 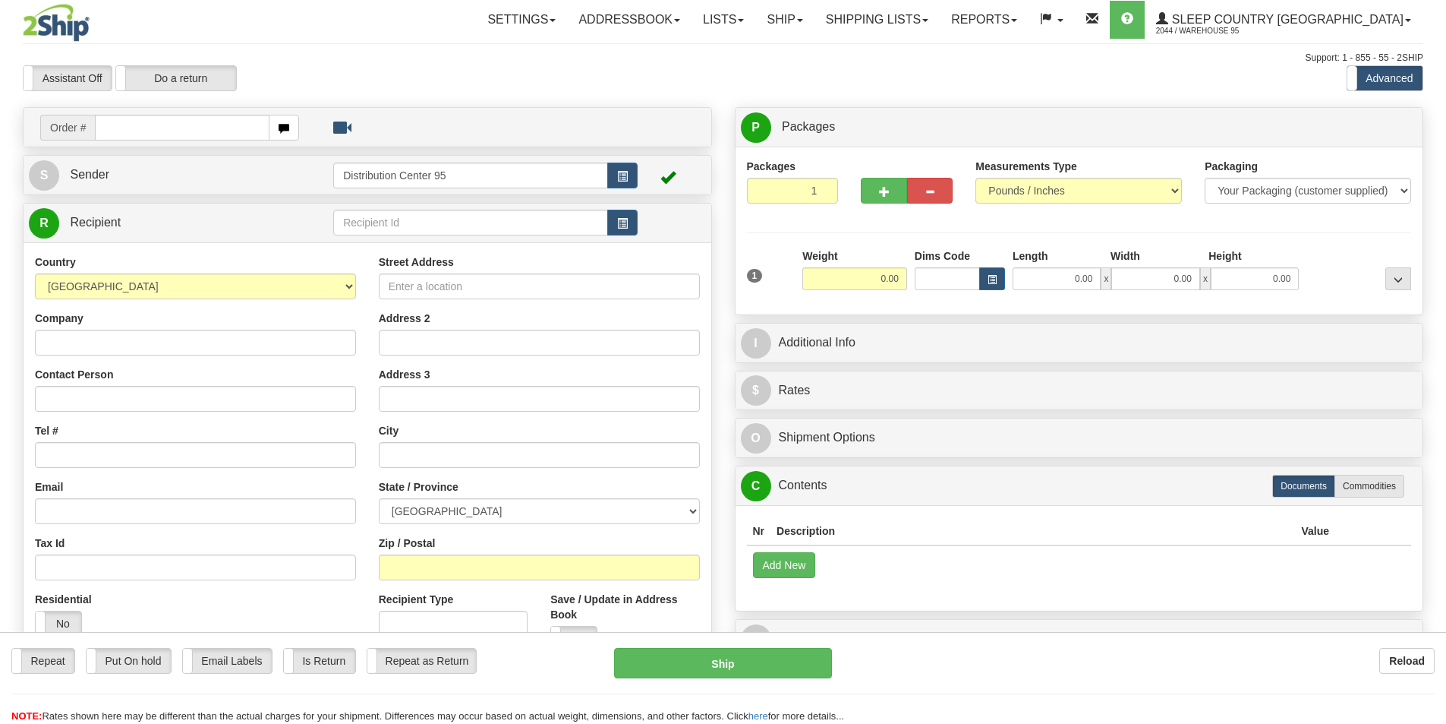 What do you see at coordinates (181, 175) in the screenshot?
I see `a: S Sender` at bounding box center [181, 175].